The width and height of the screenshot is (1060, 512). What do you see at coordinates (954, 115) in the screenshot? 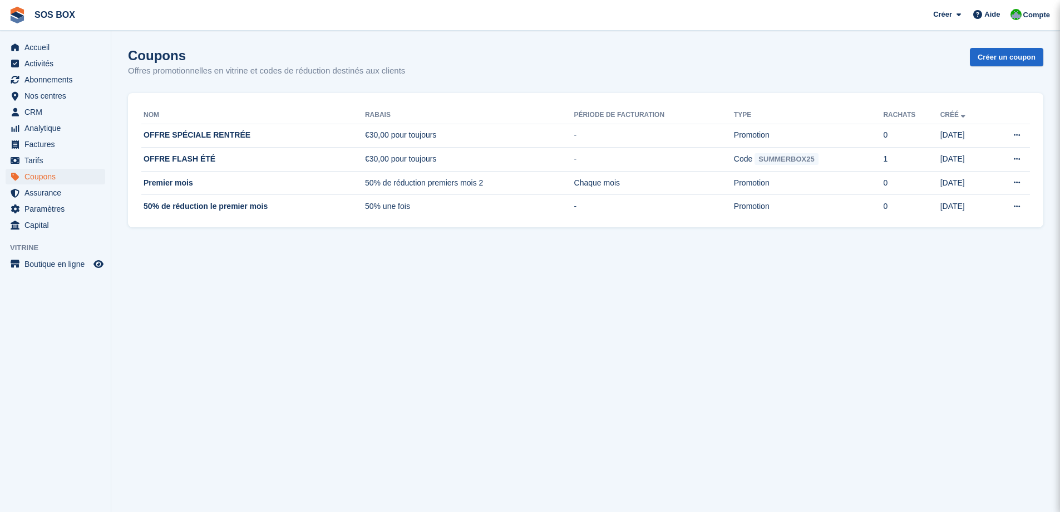
I see `a: Créé` at bounding box center [954, 115].